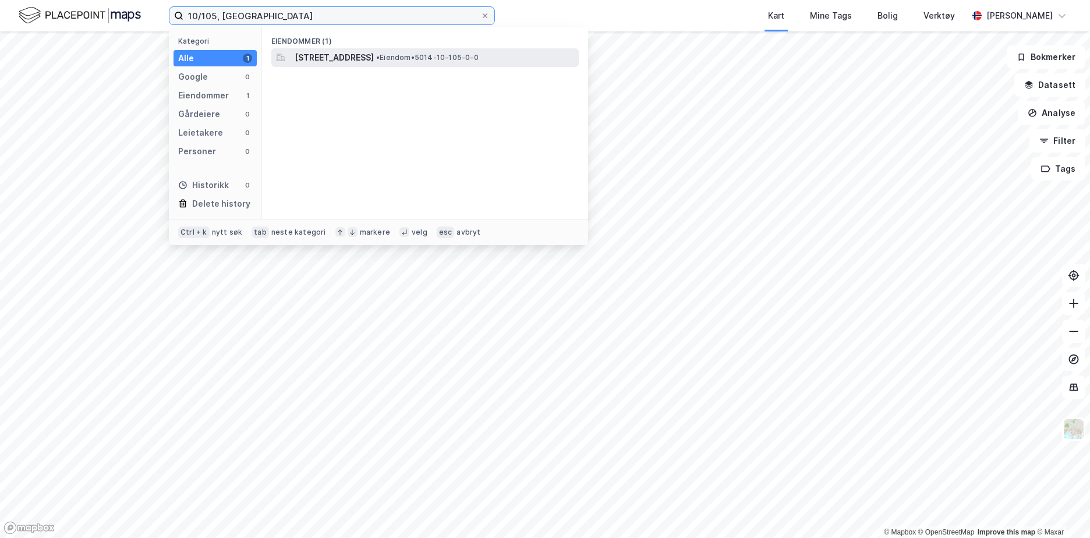  Describe the element at coordinates (1046, 57) in the screenshot. I see `button: Bokmerker` at that location.